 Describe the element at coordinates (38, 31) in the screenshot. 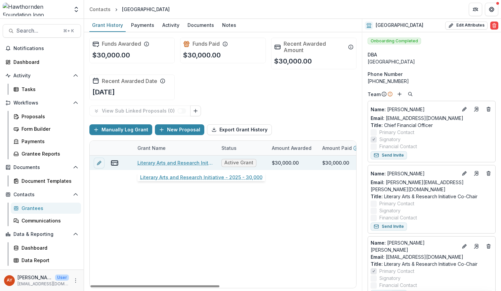

I see `span: Search...` at that location.